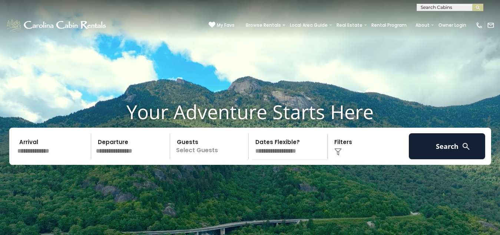 The image size is (500, 235). What do you see at coordinates (349, 25) in the screenshot?
I see `a: Real Estate` at bounding box center [349, 25].